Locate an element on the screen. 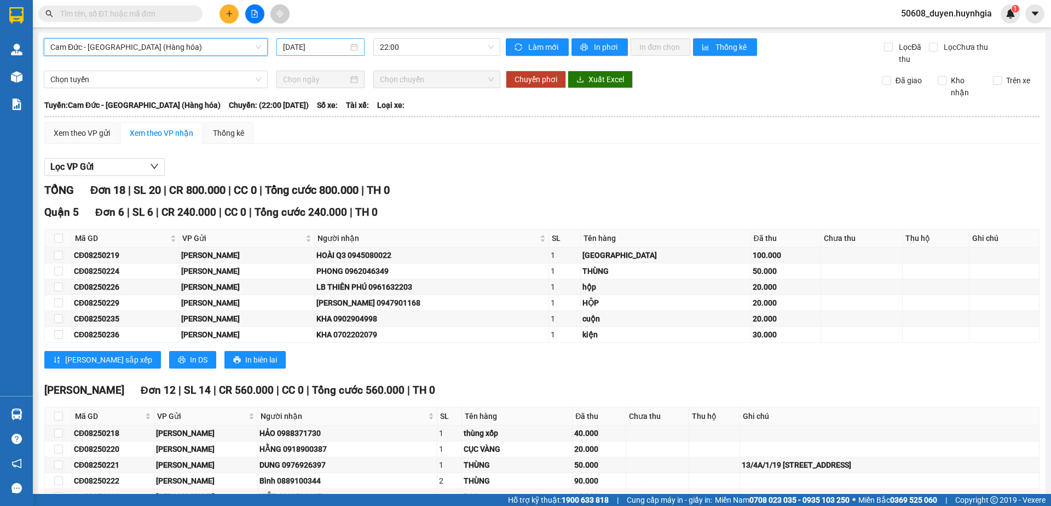 This screenshot has height=506, width=1051. span: Đơn 6 is located at coordinates (110, 212).